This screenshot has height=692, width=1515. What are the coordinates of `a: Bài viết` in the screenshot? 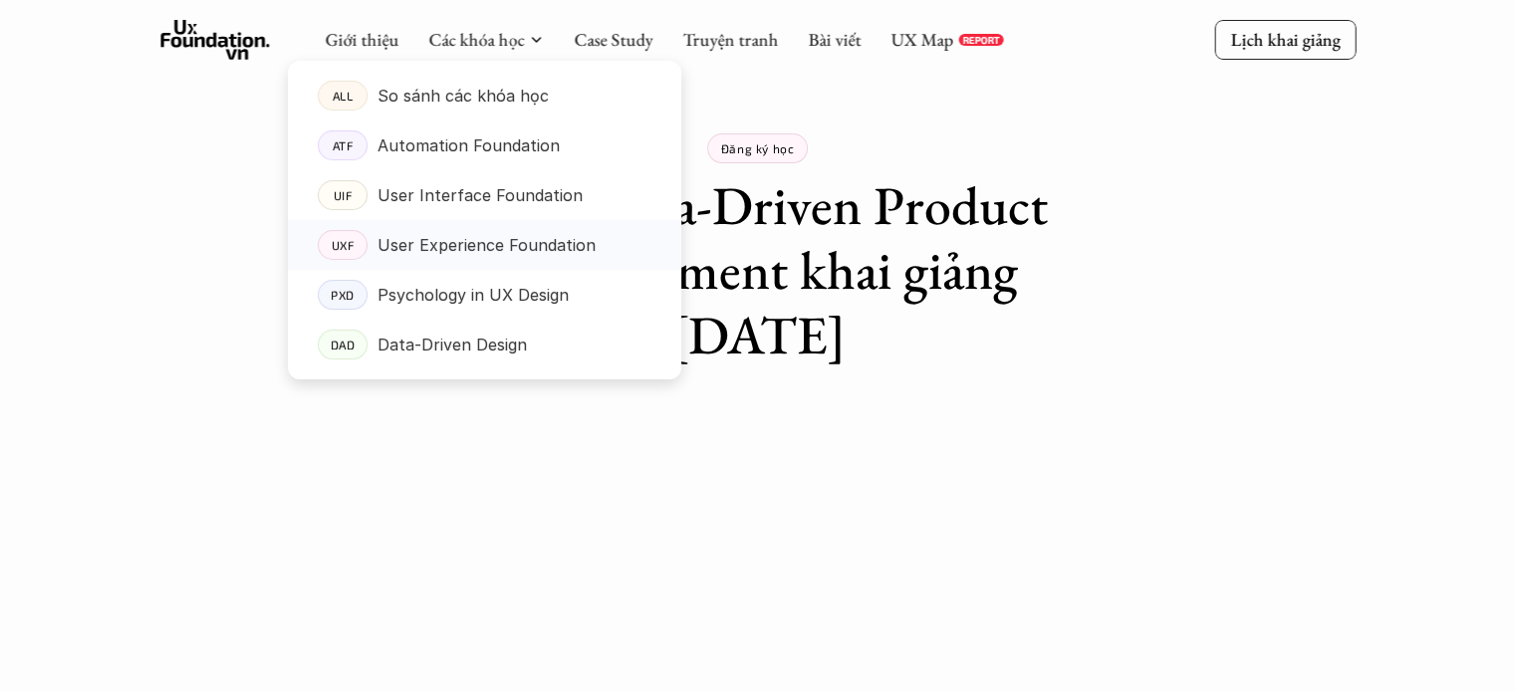 It's located at (834, 39).